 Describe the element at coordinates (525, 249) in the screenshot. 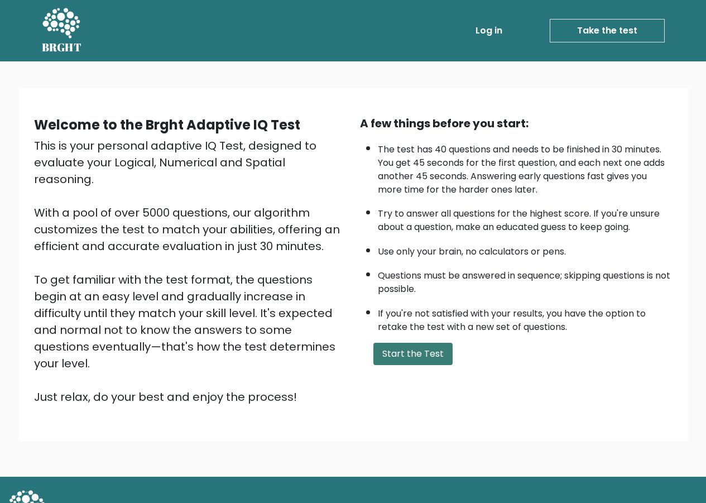

I see `li: Use only your brain, no calculators or pens.` at that location.